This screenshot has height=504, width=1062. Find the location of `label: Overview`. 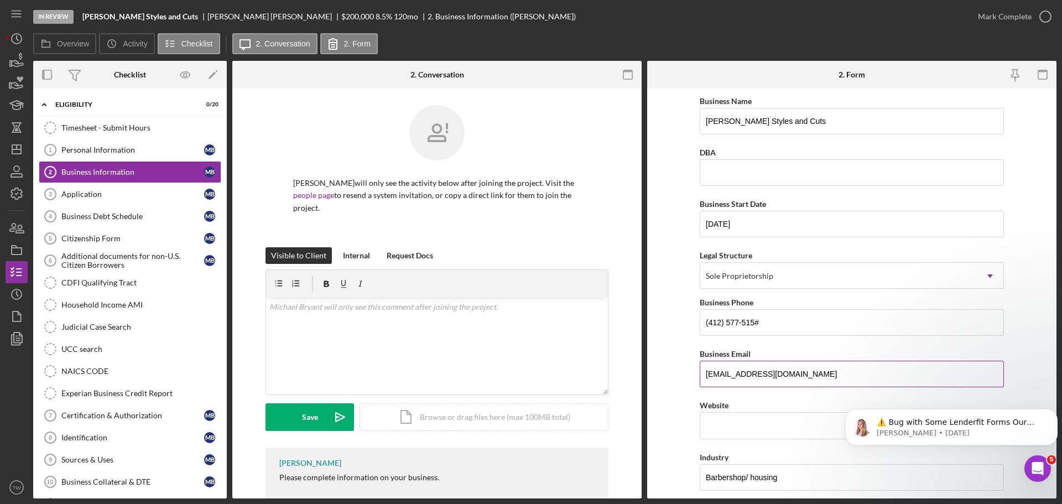

label: Overview is located at coordinates (73, 44).